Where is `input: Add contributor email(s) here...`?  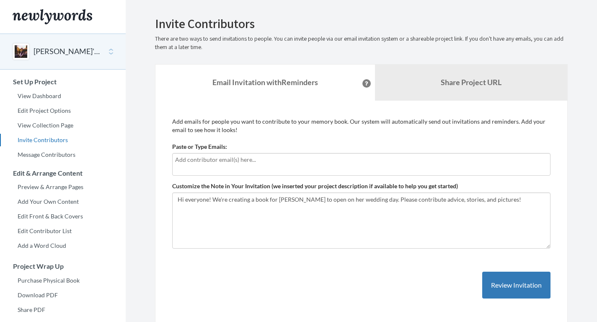
input: Add contributor email(s) here... is located at coordinates (361, 160).